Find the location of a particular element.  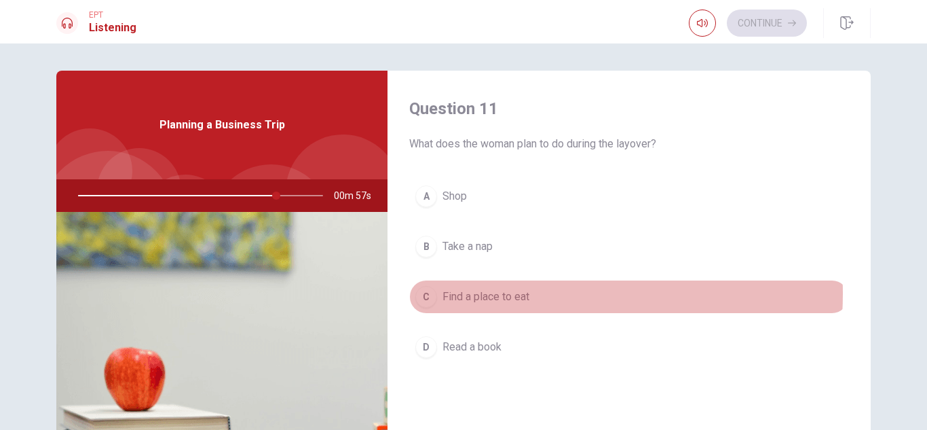

div: C is located at coordinates (426, 297).